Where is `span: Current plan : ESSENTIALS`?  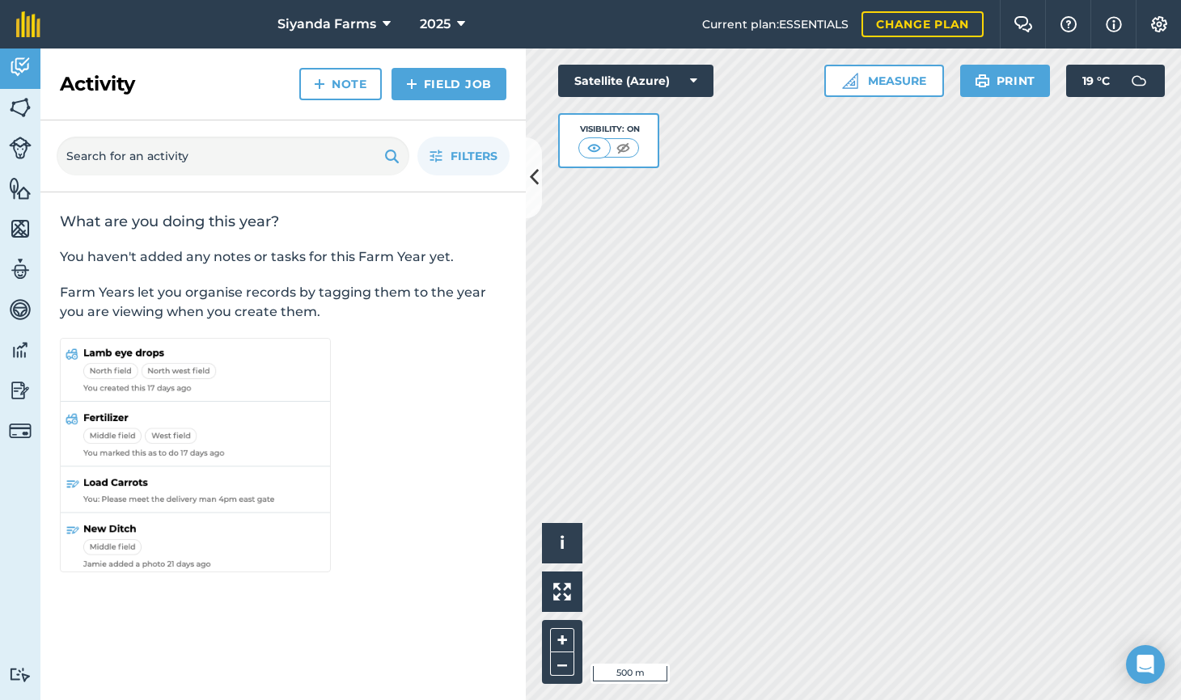
span: Current plan : ESSENTIALS is located at coordinates (775, 24).